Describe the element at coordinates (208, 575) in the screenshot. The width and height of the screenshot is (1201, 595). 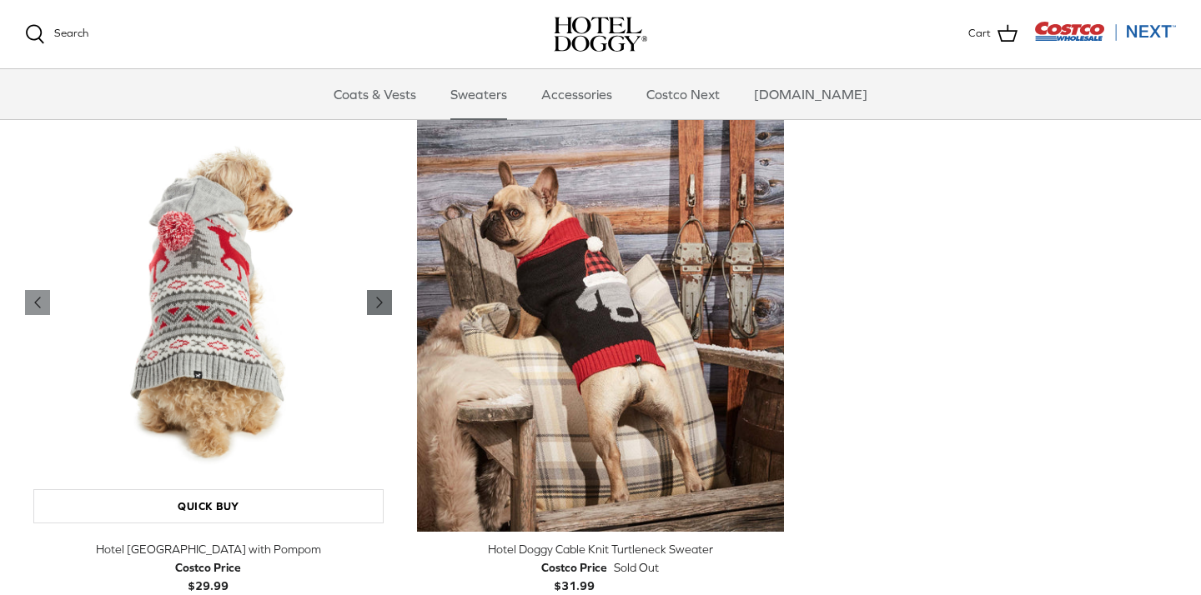
I see `b: $29.99` at that location.